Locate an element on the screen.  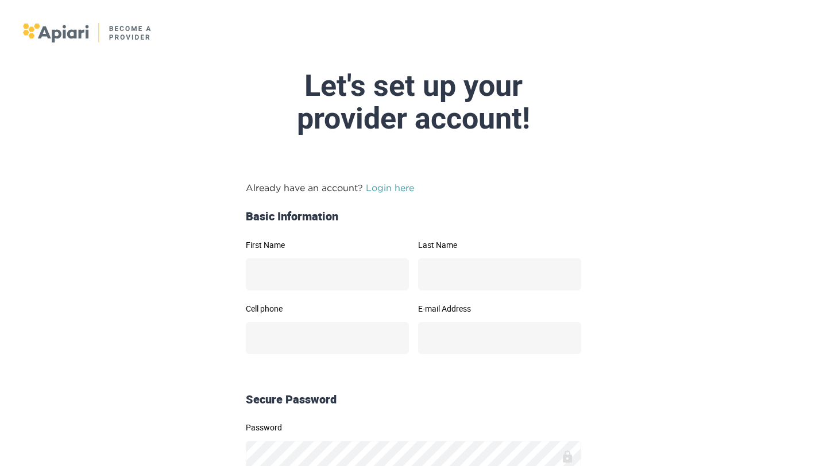
div: Basic Information is located at coordinates (414, 217).